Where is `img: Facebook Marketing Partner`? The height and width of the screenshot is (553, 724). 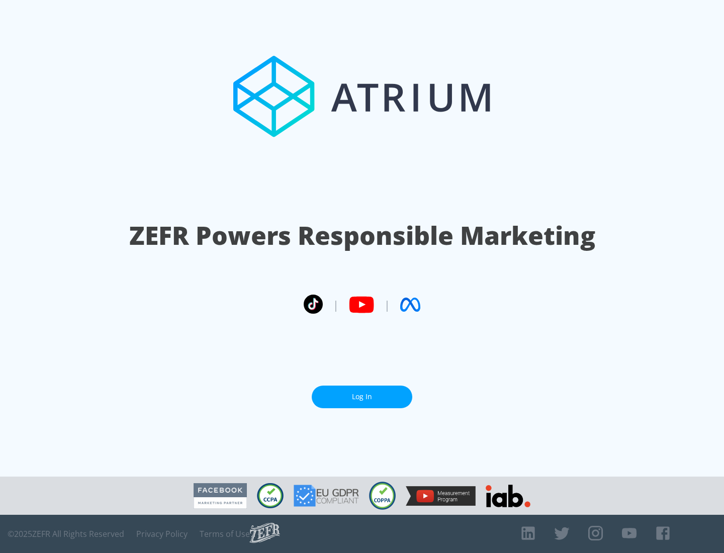 img: Facebook Marketing Partner is located at coordinates (220, 496).